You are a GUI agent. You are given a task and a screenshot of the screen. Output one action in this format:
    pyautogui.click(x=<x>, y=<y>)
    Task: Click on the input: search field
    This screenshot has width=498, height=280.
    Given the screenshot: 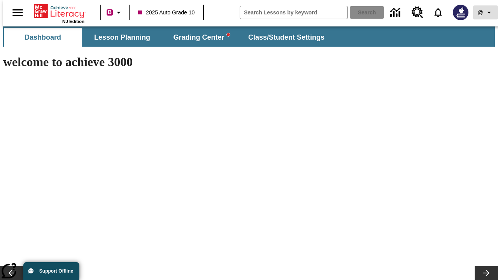 What is the action you would take?
    pyautogui.click(x=294, y=12)
    